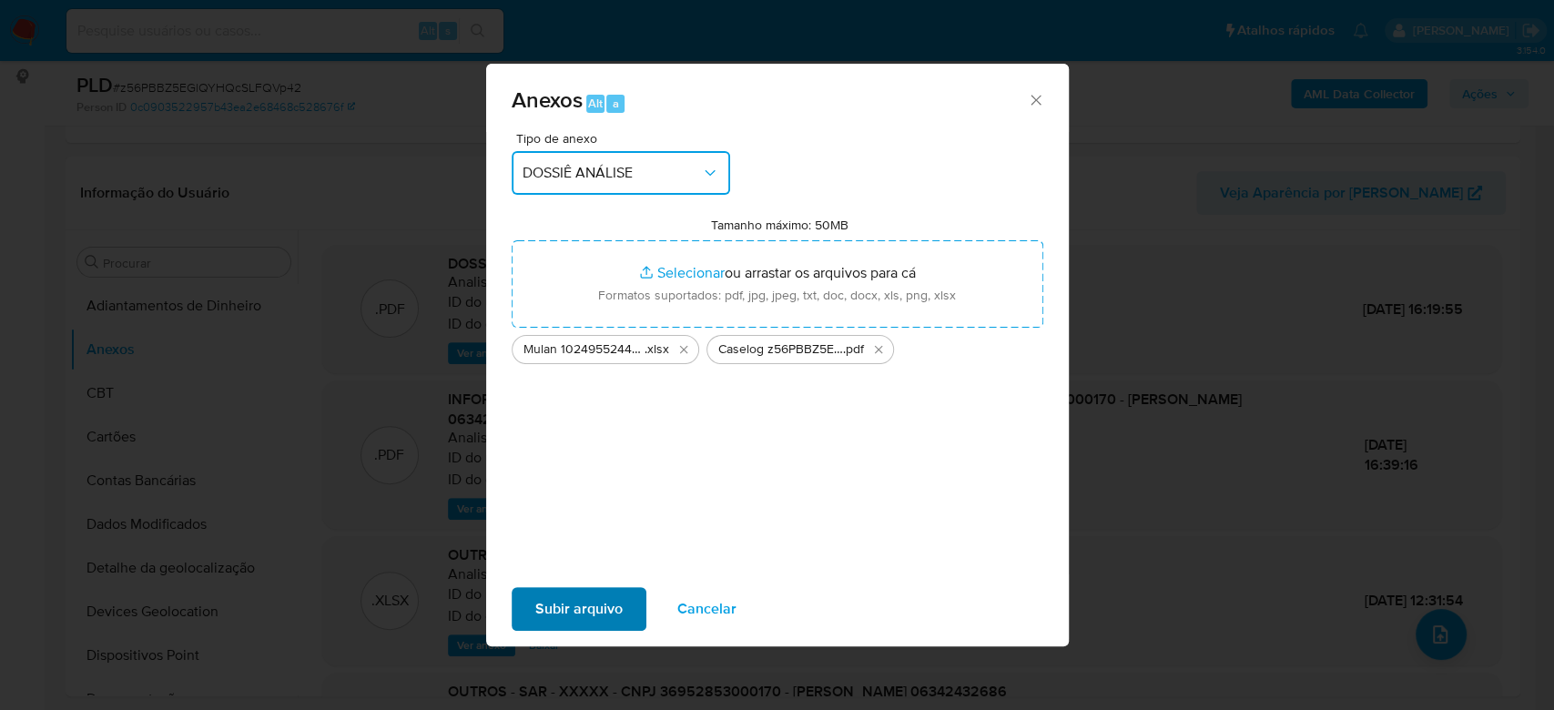  I want to click on button: Subir arquivo, so click(579, 609).